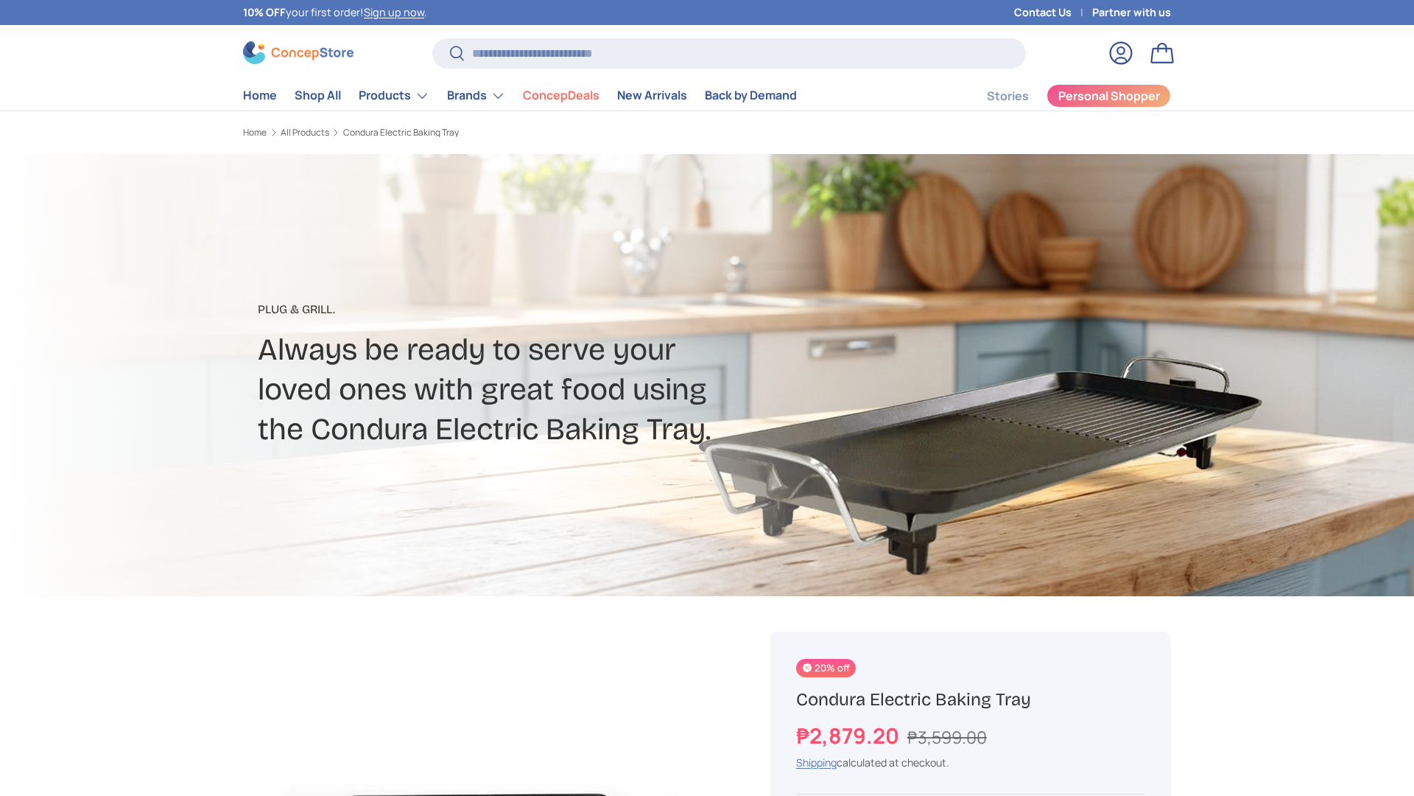 The width and height of the screenshot is (1414, 796). What do you see at coordinates (264, 12) in the screenshot?
I see `strong: 10% OFF` at bounding box center [264, 12].